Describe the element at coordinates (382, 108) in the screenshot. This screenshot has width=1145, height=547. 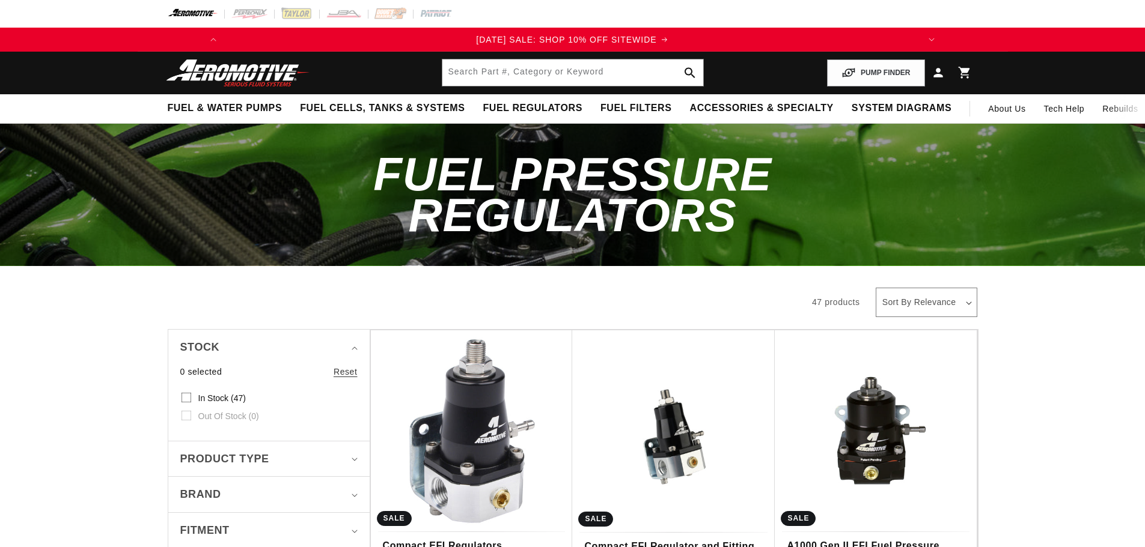
I see `span: Fuel Cells, Tanks & Systems` at that location.